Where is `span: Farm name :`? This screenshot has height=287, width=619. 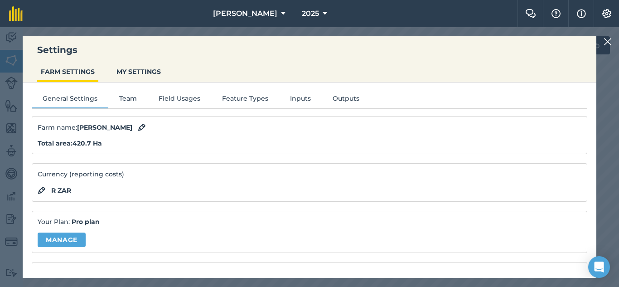 span: Farm name : is located at coordinates (85, 127).